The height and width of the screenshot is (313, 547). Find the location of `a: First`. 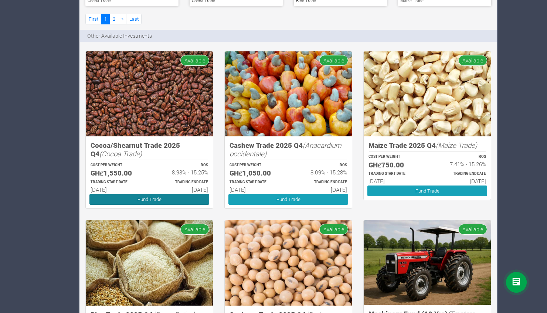

a: First is located at coordinates (93, 19).